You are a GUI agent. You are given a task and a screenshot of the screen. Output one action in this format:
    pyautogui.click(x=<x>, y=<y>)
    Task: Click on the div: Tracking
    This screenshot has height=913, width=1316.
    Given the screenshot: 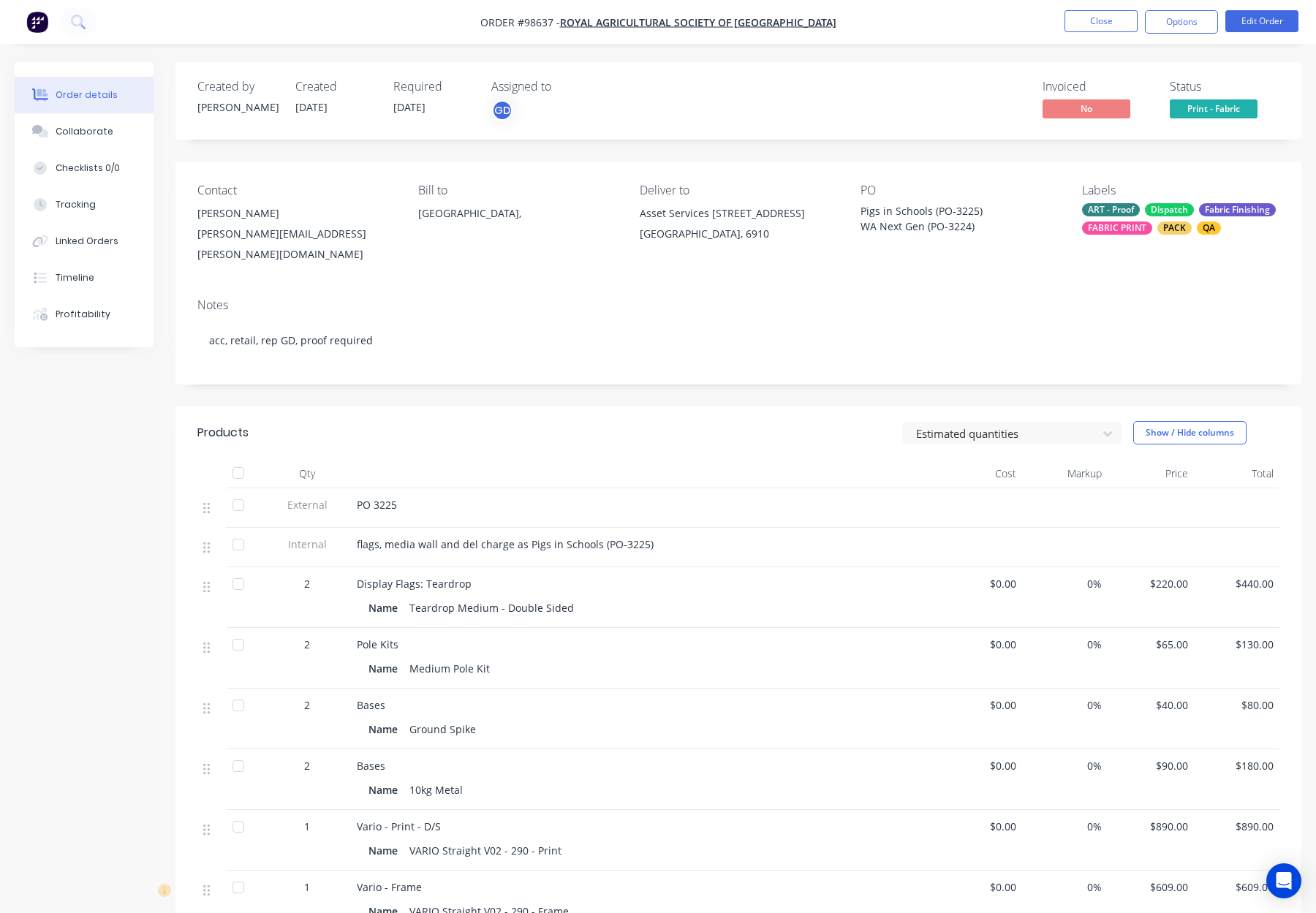 What is the action you would take?
    pyautogui.click(x=75, y=205)
    